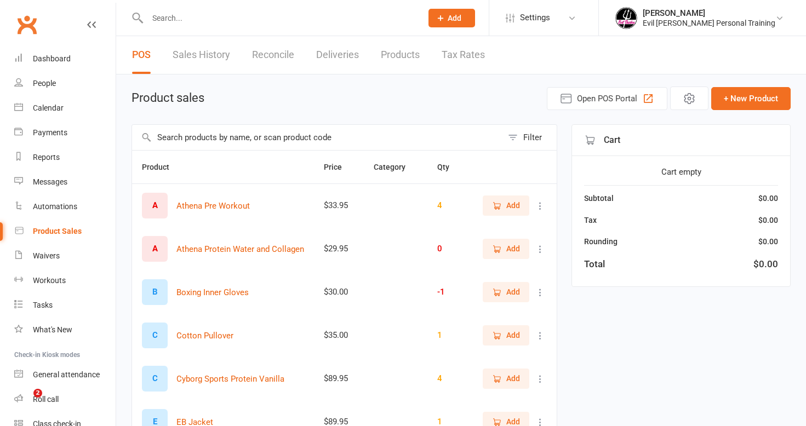 This screenshot has height=426, width=806. Describe the element at coordinates (162, 167) in the screenshot. I see `button: Product` at that location.